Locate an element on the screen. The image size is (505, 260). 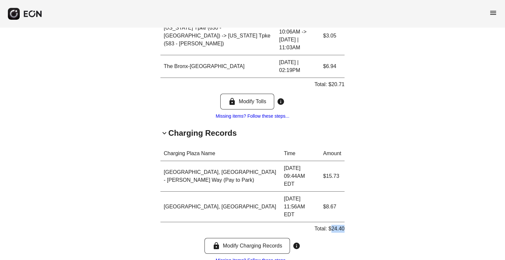
h2: Charging Records is located at coordinates (203, 133).